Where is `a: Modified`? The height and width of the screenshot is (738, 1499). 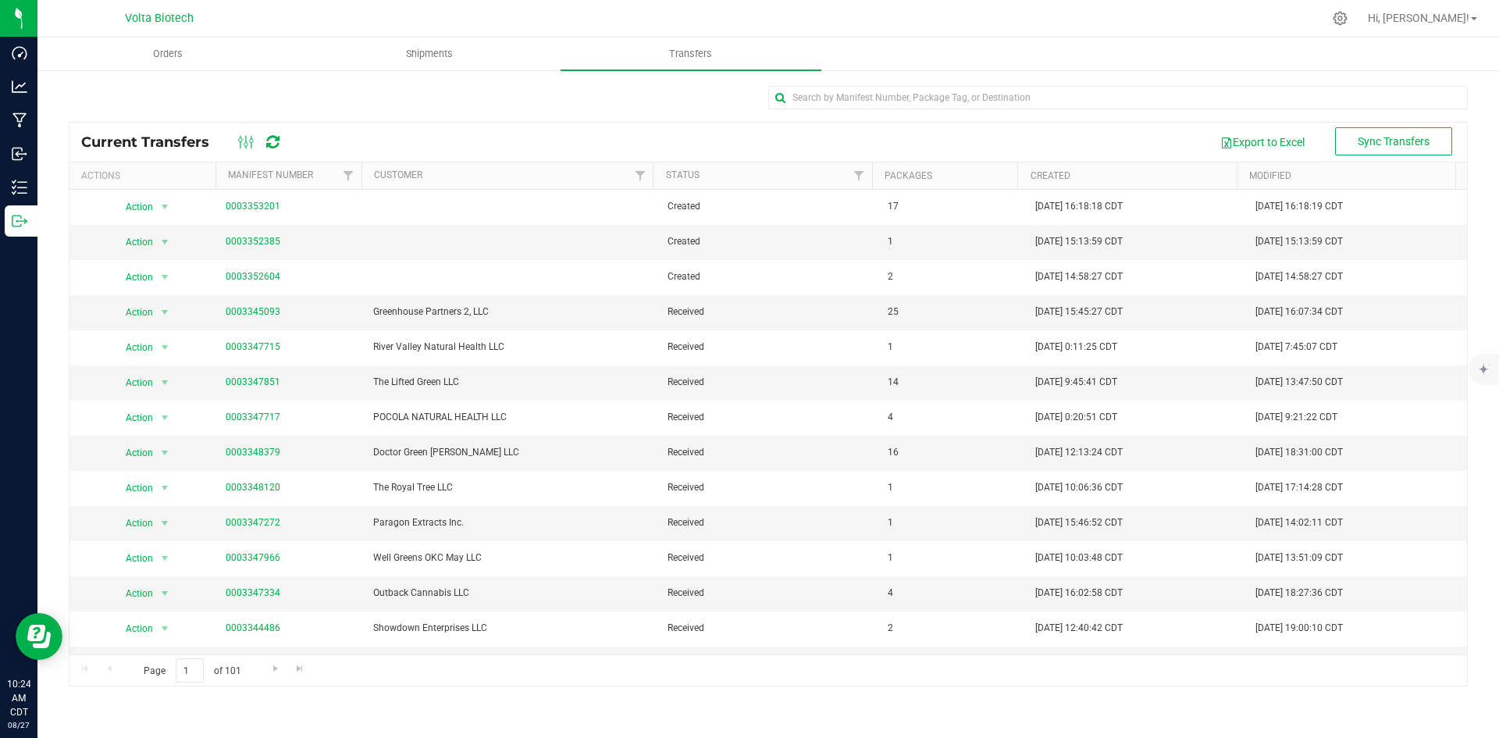
a: Modified is located at coordinates (1270, 176).